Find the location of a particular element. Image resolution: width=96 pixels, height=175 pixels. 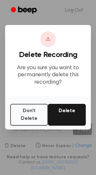

button: Delete is located at coordinates (67, 115).